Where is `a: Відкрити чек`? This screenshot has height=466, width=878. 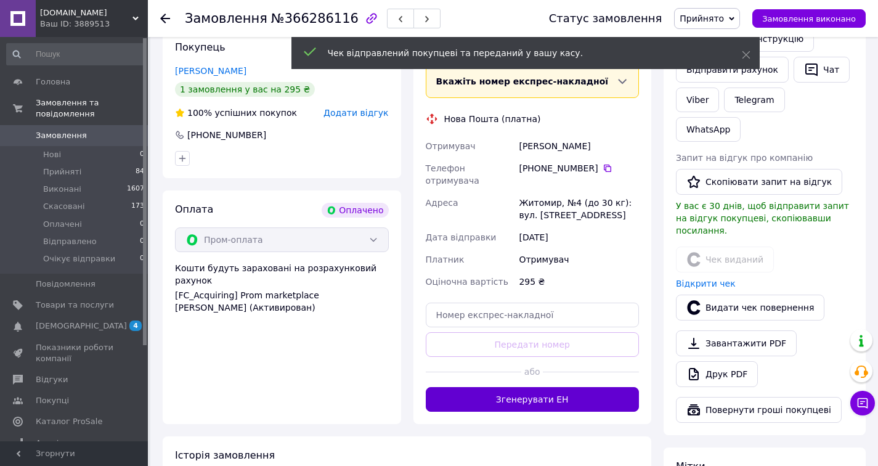 a: Відкрити чек is located at coordinates (705, 283).